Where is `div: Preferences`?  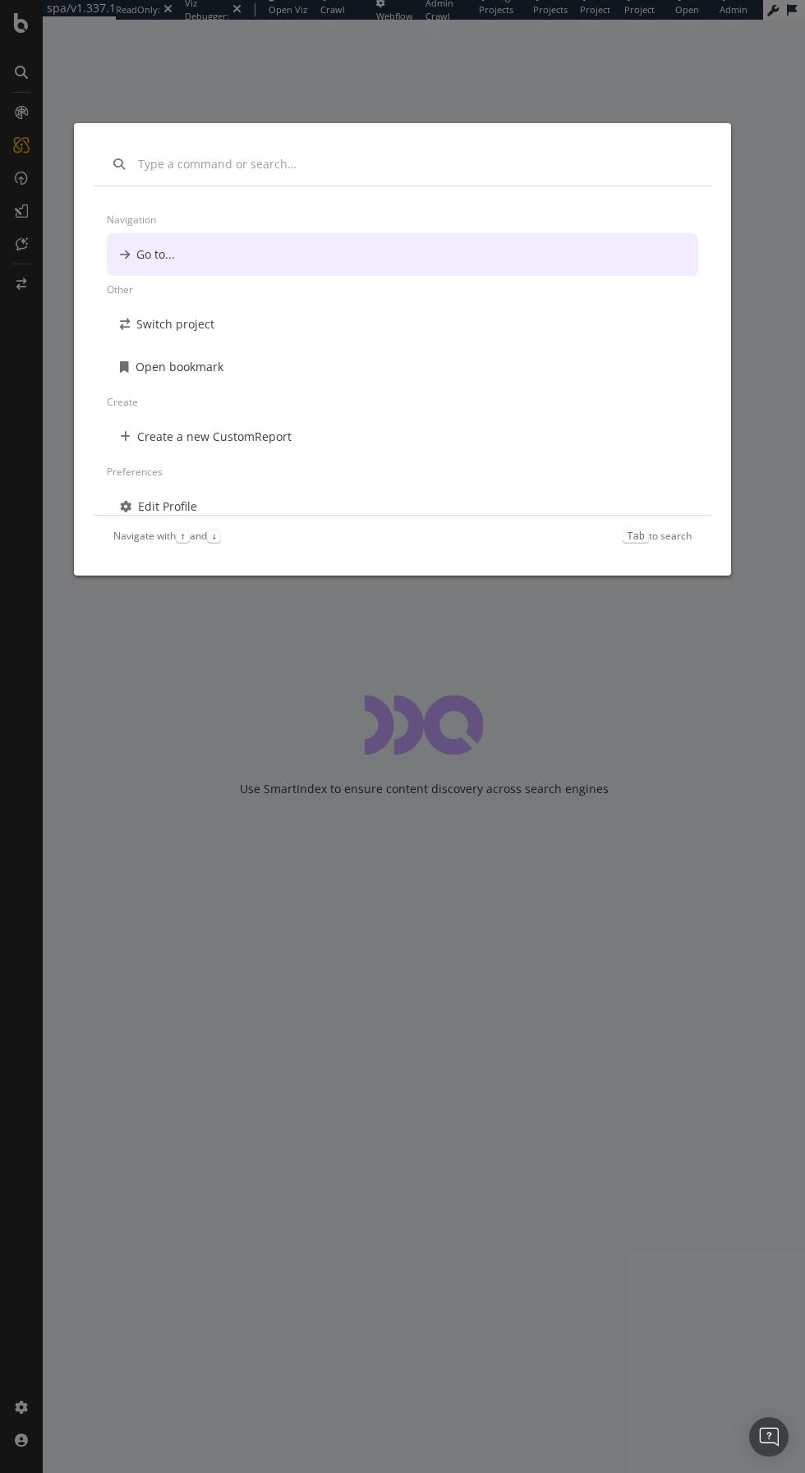 div: Preferences is located at coordinates (402, 471).